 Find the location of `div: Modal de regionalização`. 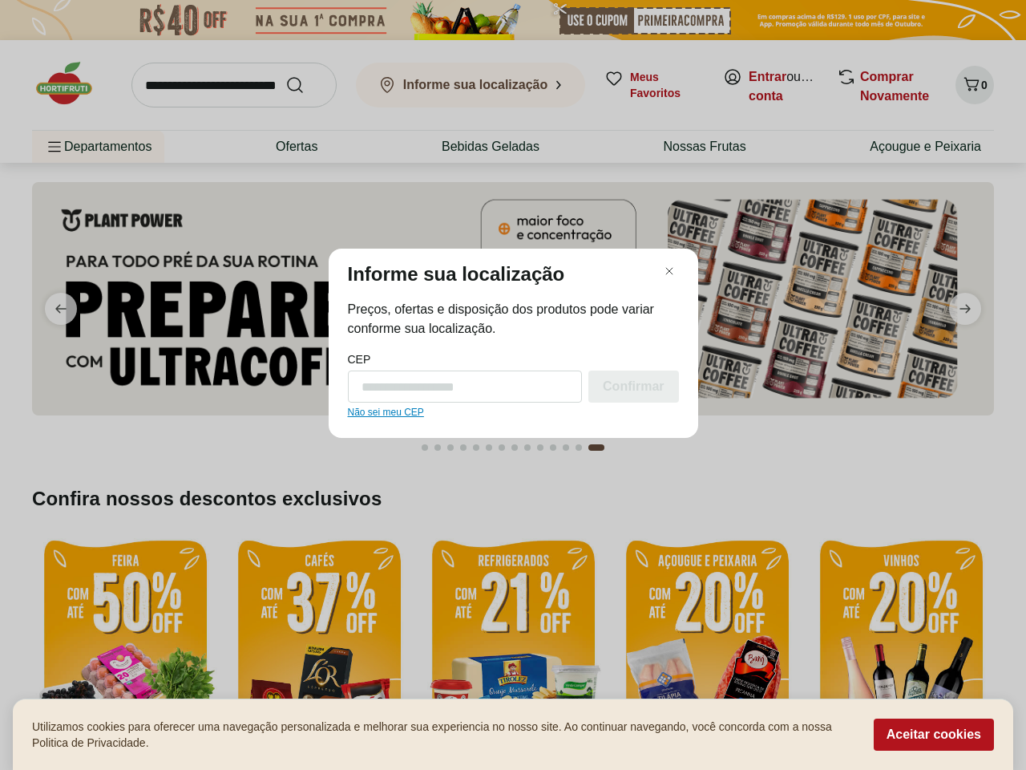

div: Modal de regionalização is located at coordinates (513, 343).